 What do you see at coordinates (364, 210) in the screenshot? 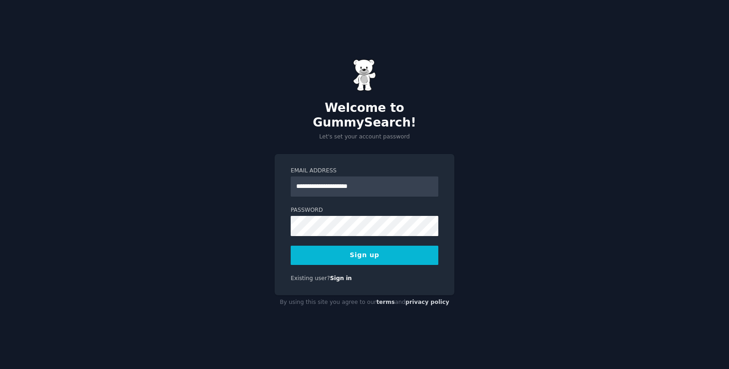
I see `label: Password` at bounding box center [364, 210].